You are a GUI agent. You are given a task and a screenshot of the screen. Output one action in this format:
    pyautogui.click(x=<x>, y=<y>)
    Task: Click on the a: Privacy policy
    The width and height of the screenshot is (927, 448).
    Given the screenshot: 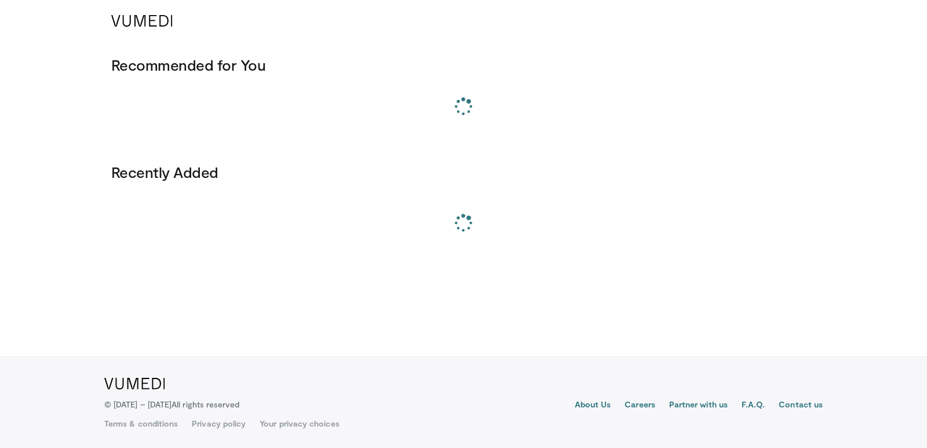 What is the action you would take?
    pyautogui.click(x=218, y=423)
    